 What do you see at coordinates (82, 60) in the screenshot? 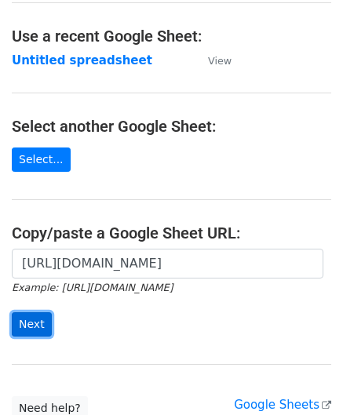
I see `a: Untitled spreadsheet` at bounding box center [82, 60].